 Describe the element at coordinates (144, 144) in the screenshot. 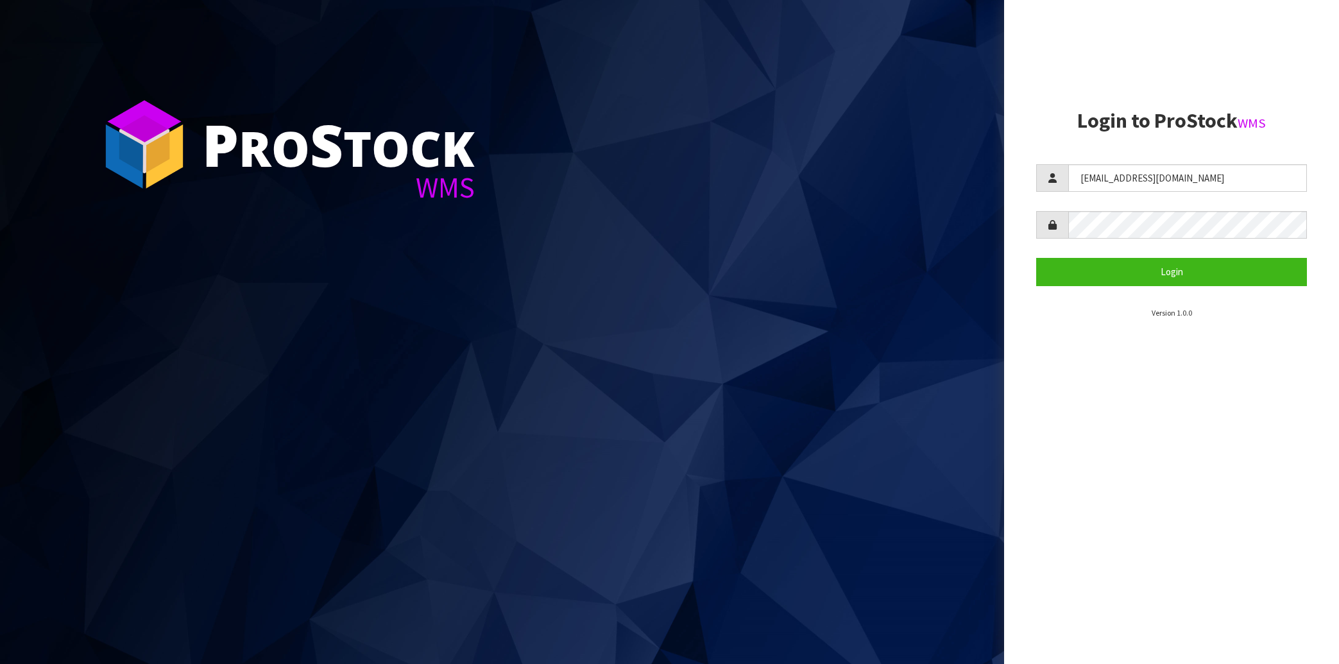

I see `img: ProStock Cube` at that location.